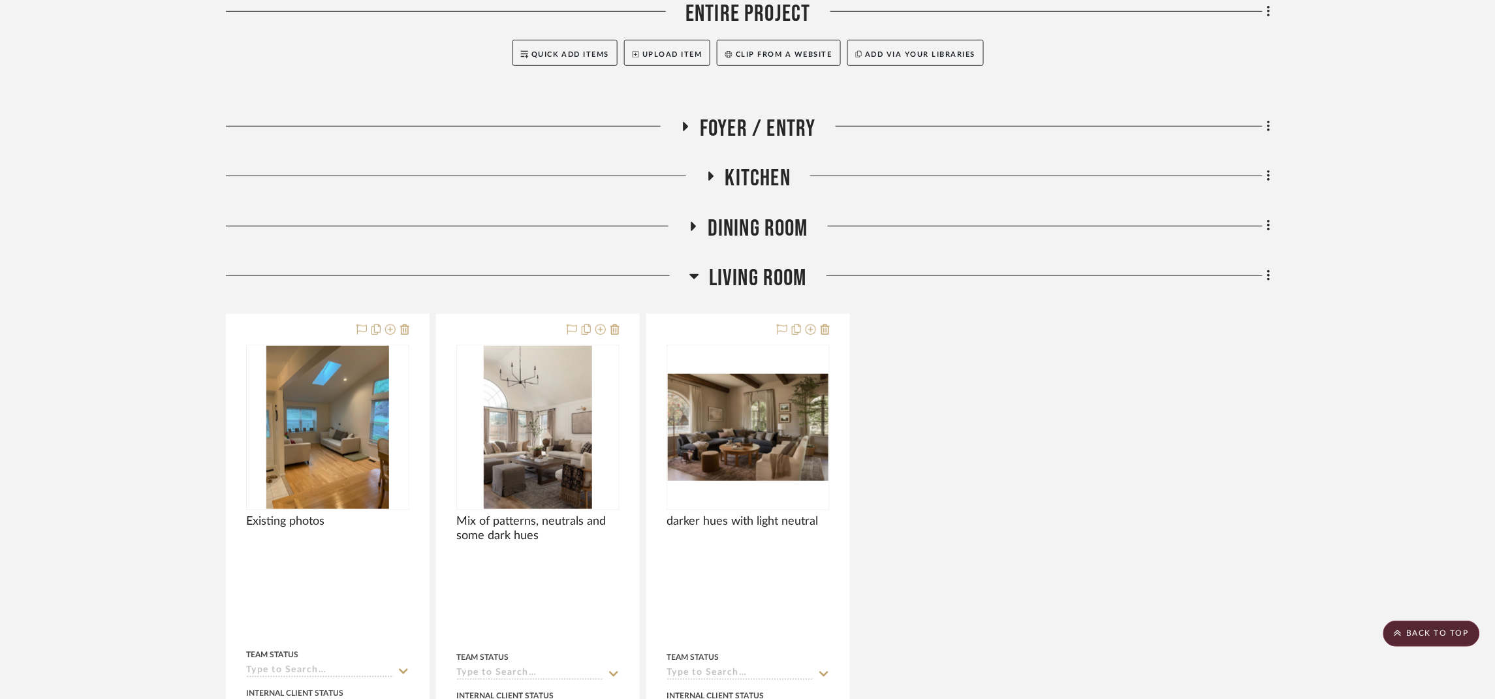 Image resolution: width=1495 pixels, height=699 pixels. What do you see at coordinates (778, 53) in the screenshot?
I see `button: Clip from a website` at bounding box center [778, 53].